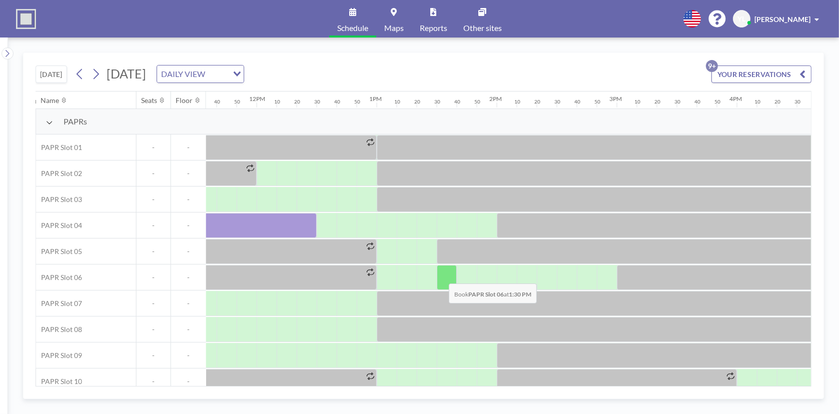 This screenshot has width=839, height=414. I want to click on p: 9+, so click(712, 66).